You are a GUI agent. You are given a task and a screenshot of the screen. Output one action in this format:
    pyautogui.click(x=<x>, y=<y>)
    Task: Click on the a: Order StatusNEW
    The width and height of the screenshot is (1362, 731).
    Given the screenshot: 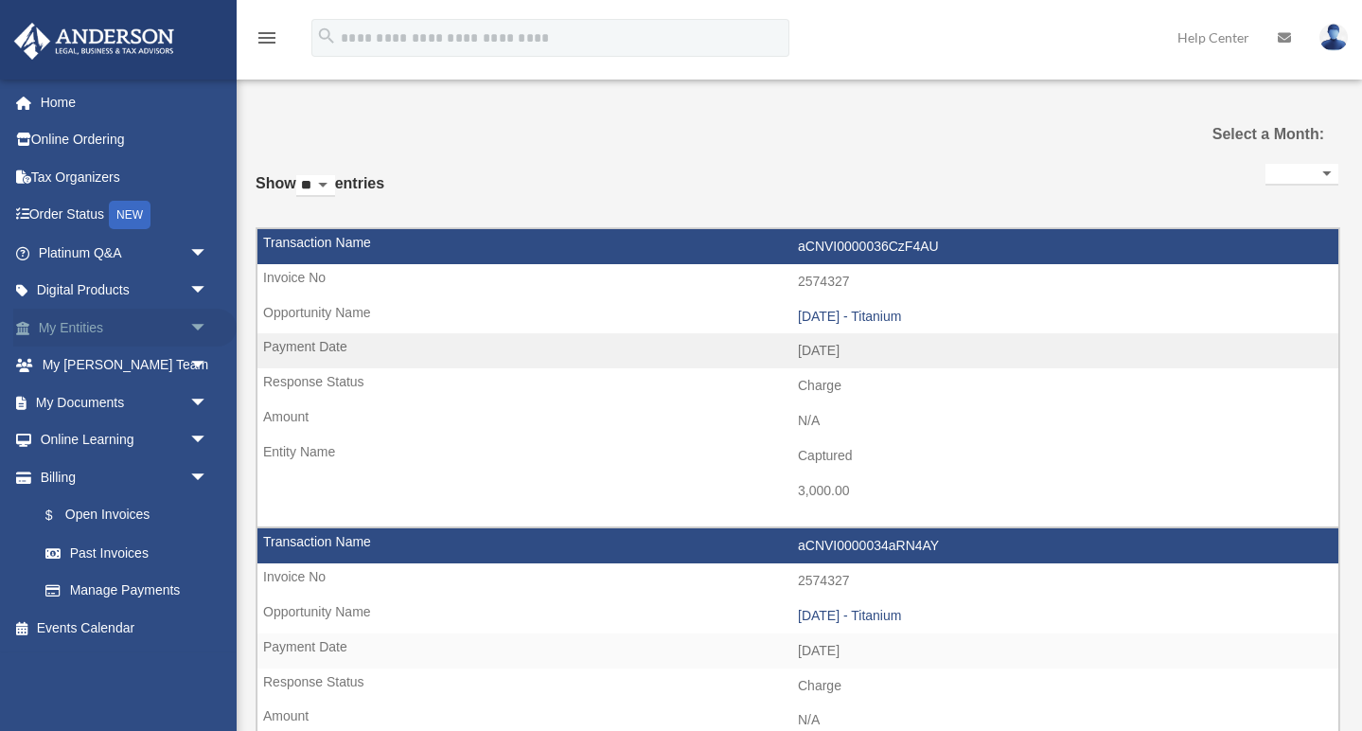 What is the action you would take?
    pyautogui.click(x=125, y=215)
    